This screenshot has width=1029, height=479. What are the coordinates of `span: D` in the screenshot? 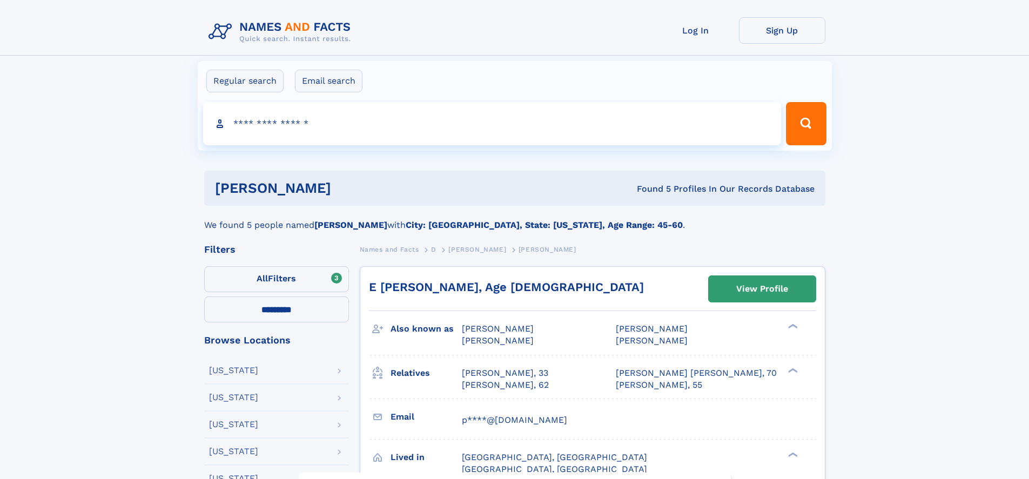 It's located at (434, 250).